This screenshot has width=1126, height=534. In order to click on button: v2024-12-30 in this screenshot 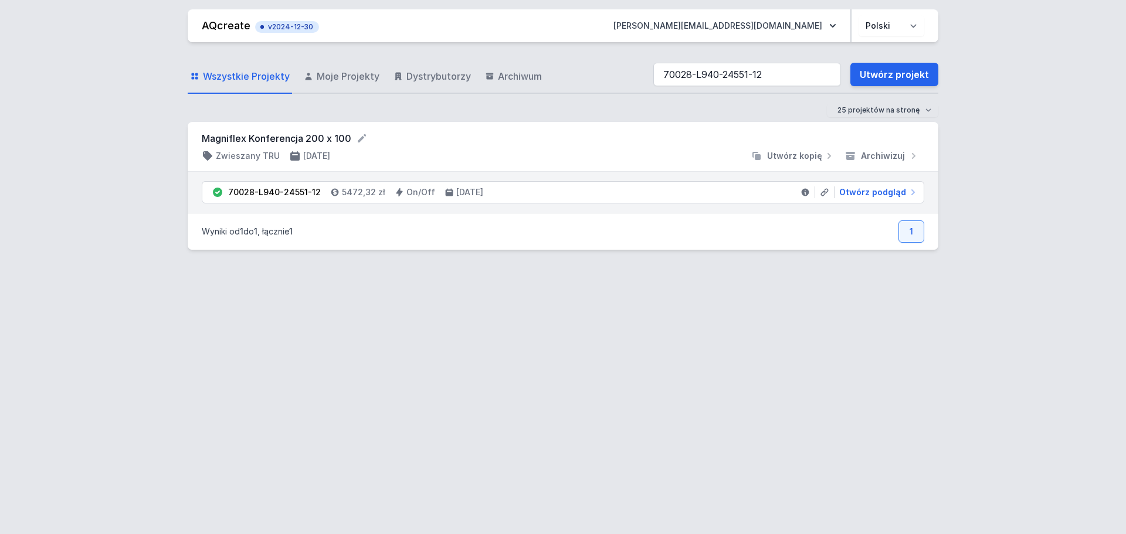, I will do `click(287, 26)`.